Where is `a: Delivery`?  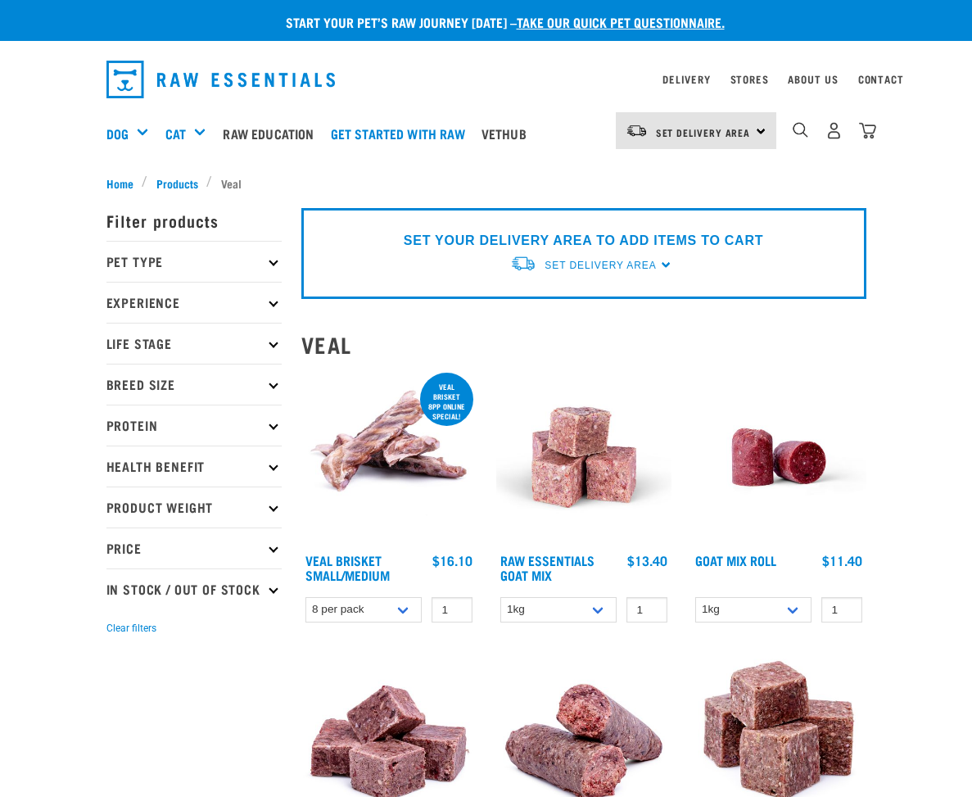
a: Delivery is located at coordinates (687, 79).